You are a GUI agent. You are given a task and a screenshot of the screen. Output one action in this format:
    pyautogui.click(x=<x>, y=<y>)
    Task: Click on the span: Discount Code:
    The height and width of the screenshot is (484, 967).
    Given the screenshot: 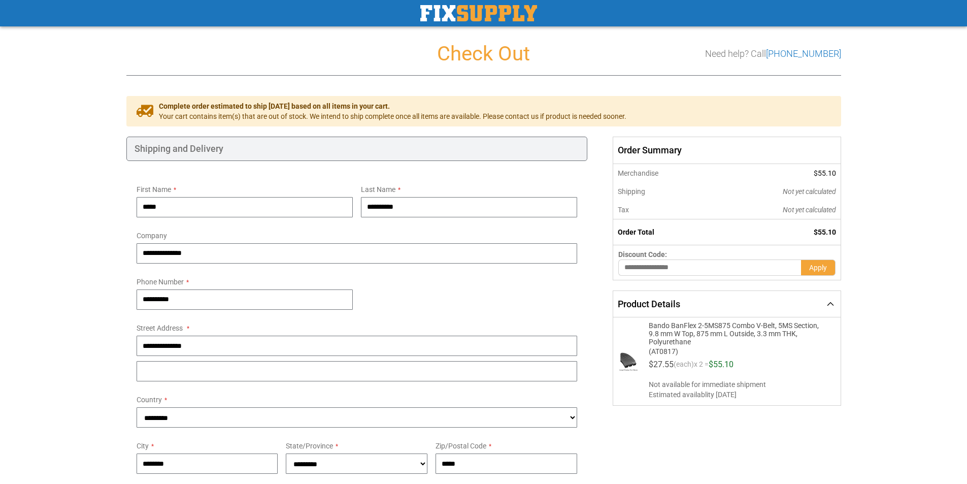 What is the action you would take?
    pyautogui.click(x=643, y=254)
    